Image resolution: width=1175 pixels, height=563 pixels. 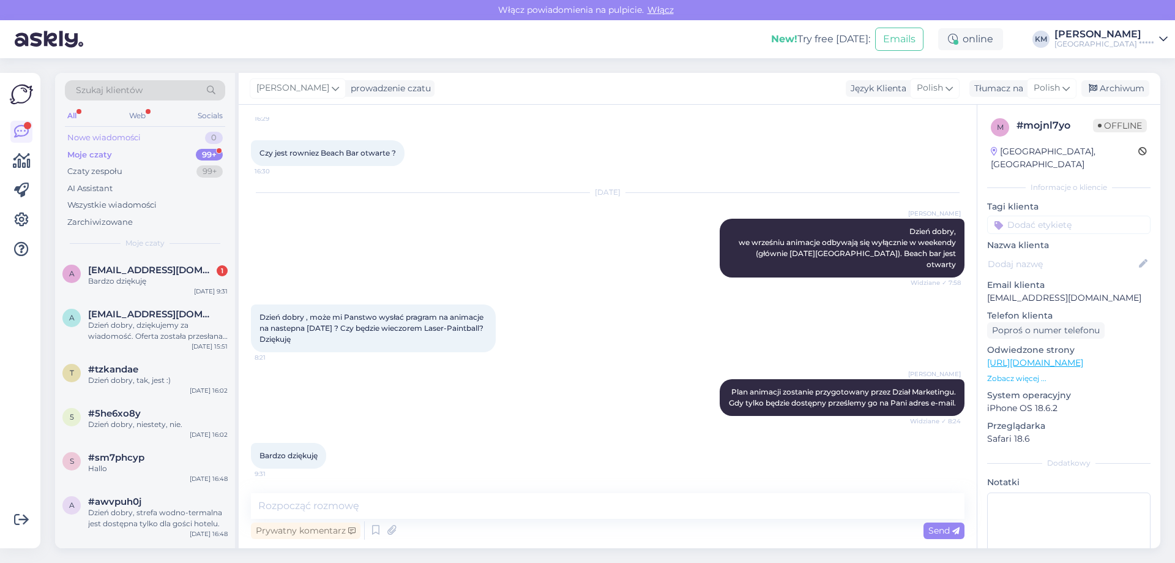 I want to click on span: Widziane ✓ 8:24, so click(x=935, y=421).